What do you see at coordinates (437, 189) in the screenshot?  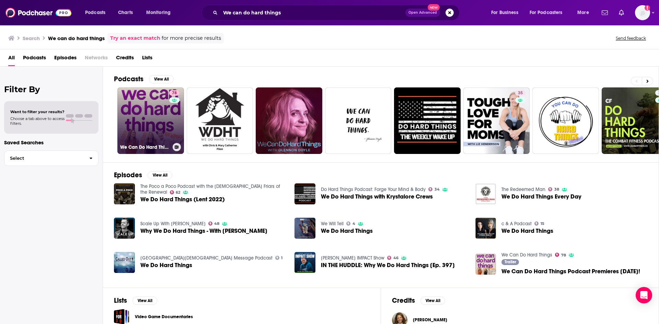 I see `span: 34` at bounding box center [437, 189].